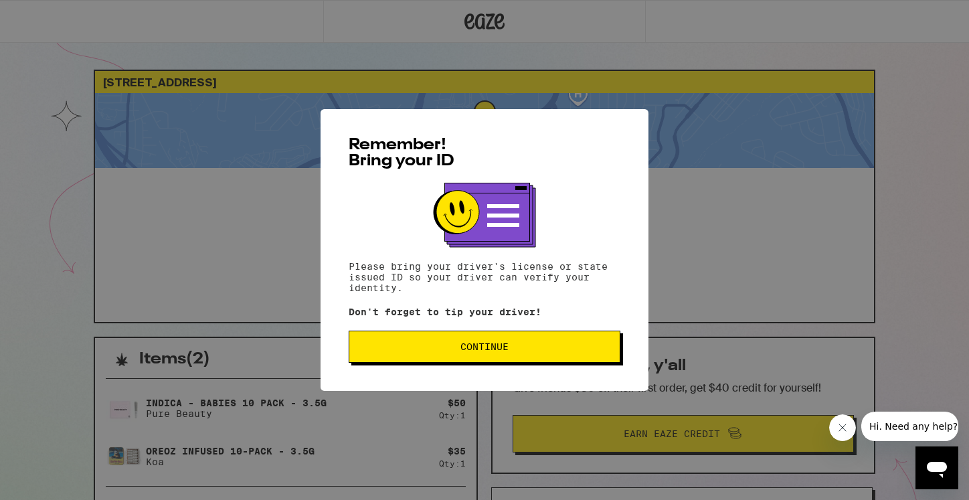  What do you see at coordinates (485, 312) in the screenshot?
I see `p: Don't forget to tip your driver!` at bounding box center [485, 312].